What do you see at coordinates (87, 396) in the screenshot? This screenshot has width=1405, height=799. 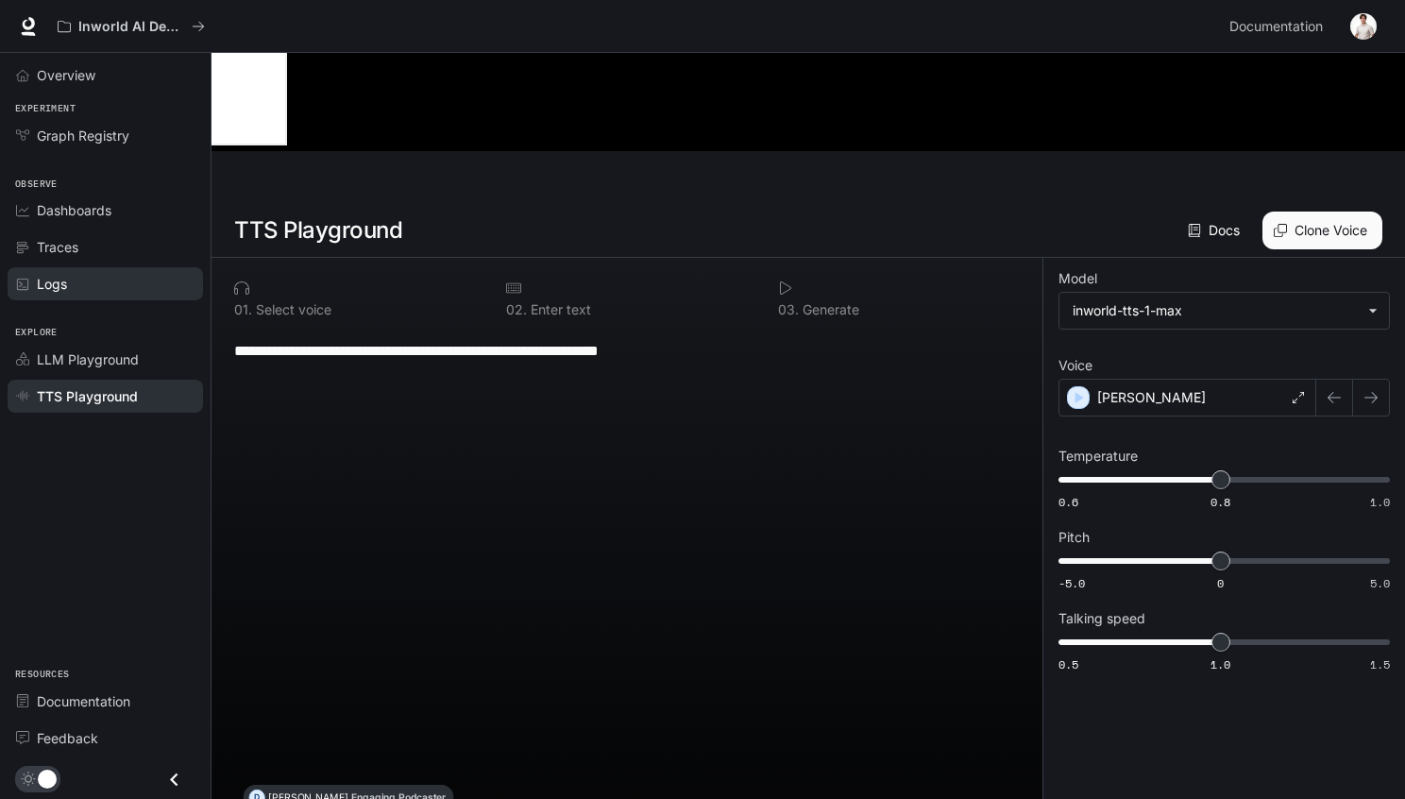 I see `span: TTS Playground` at bounding box center [87, 396].